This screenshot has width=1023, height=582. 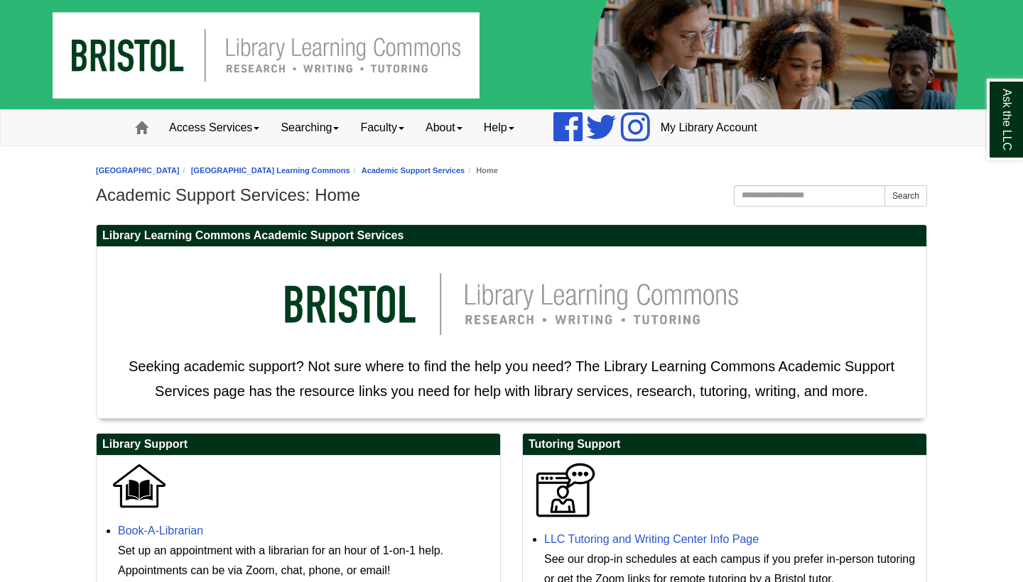 What do you see at coordinates (310, 128) in the screenshot?
I see `a: Searching` at bounding box center [310, 128].